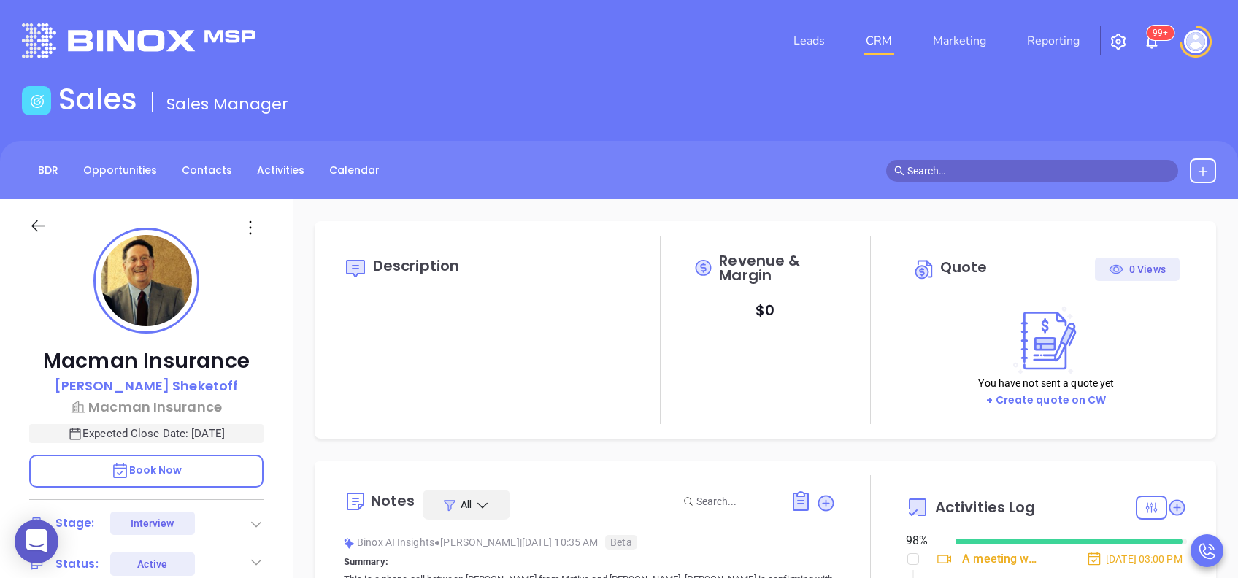 This screenshot has width=1238, height=578. I want to click on img: Create on CWSell, so click(1046, 340).